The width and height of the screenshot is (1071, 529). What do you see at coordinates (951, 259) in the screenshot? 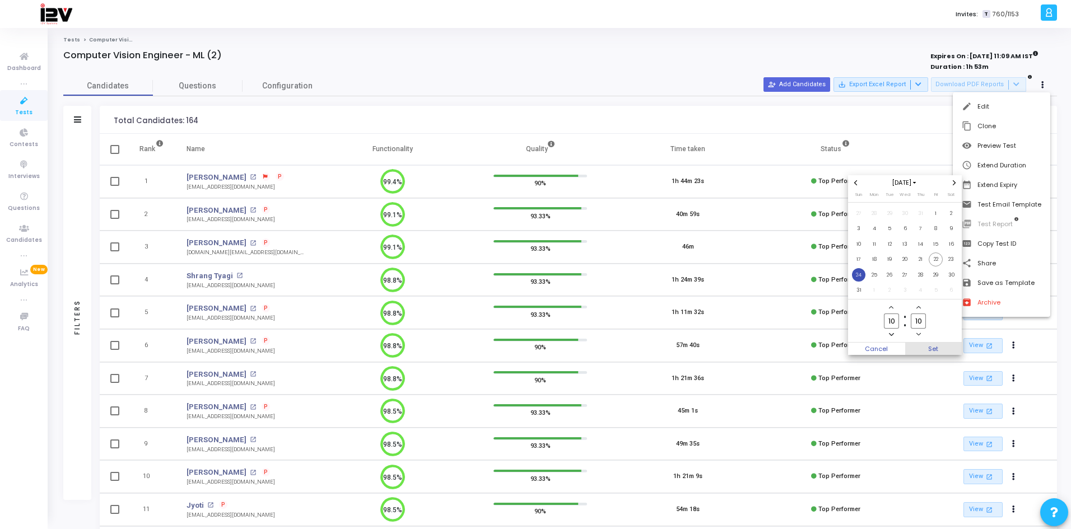
I see `span: 23` at bounding box center [951, 259].